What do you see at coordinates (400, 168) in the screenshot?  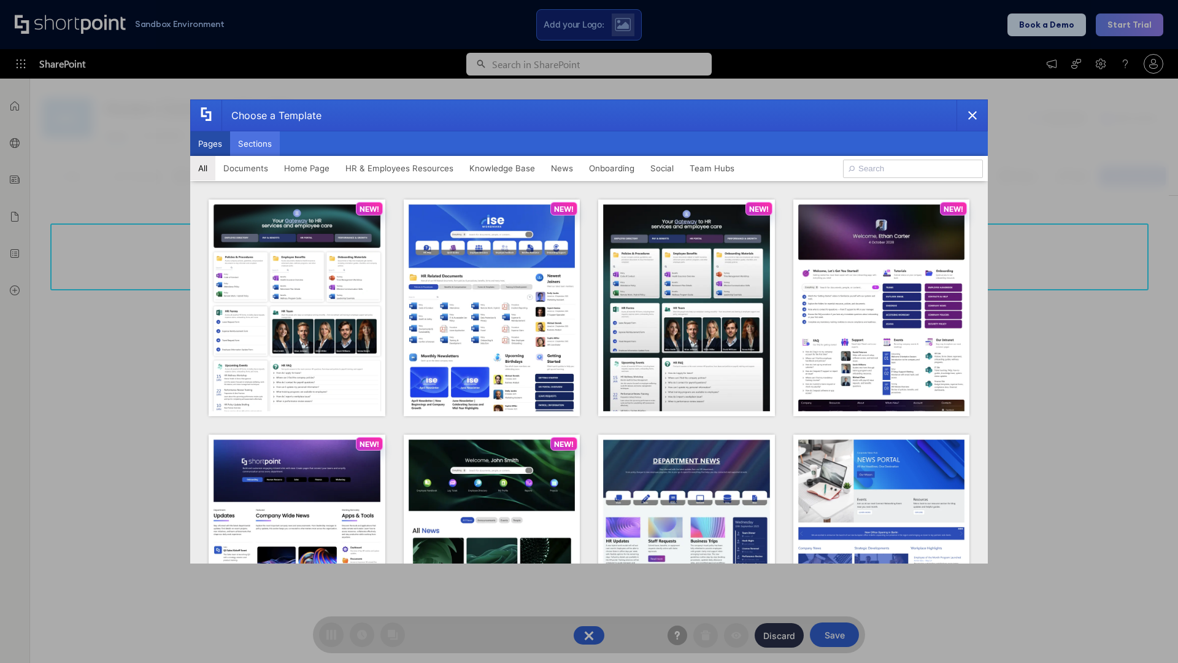 I see `button: HR & Employees Resources` at bounding box center [400, 168].